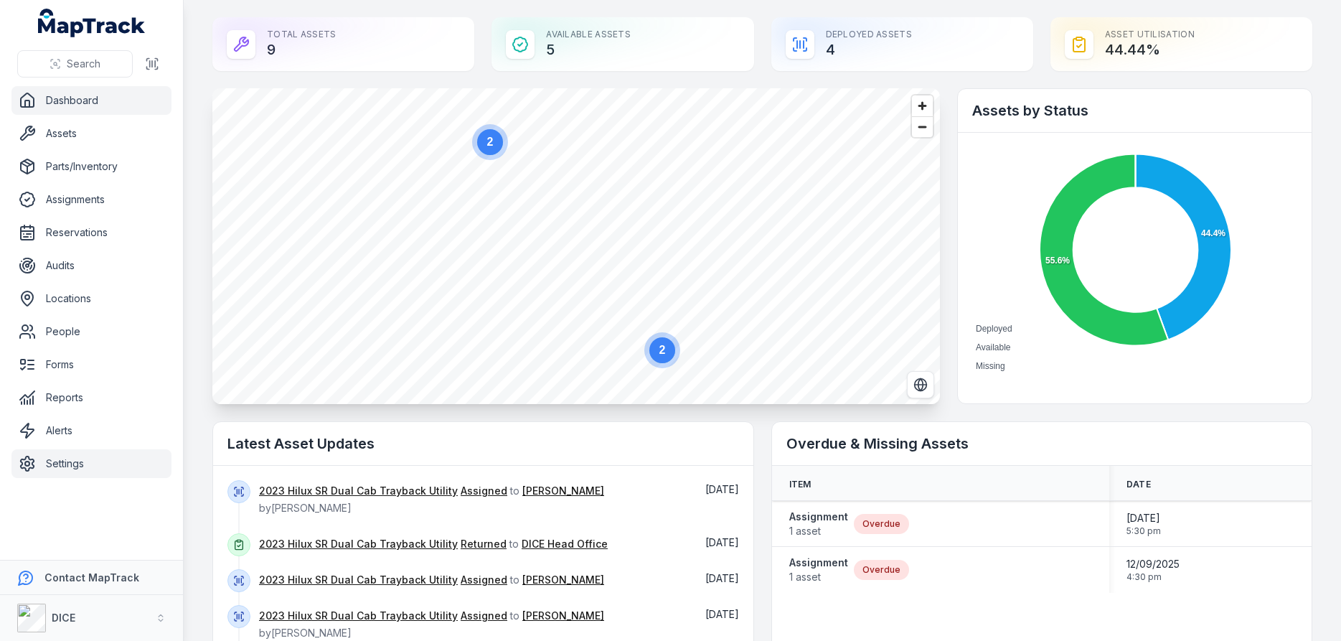  Describe the element at coordinates (91, 133) in the screenshot. I see `a: Assets` at that location.